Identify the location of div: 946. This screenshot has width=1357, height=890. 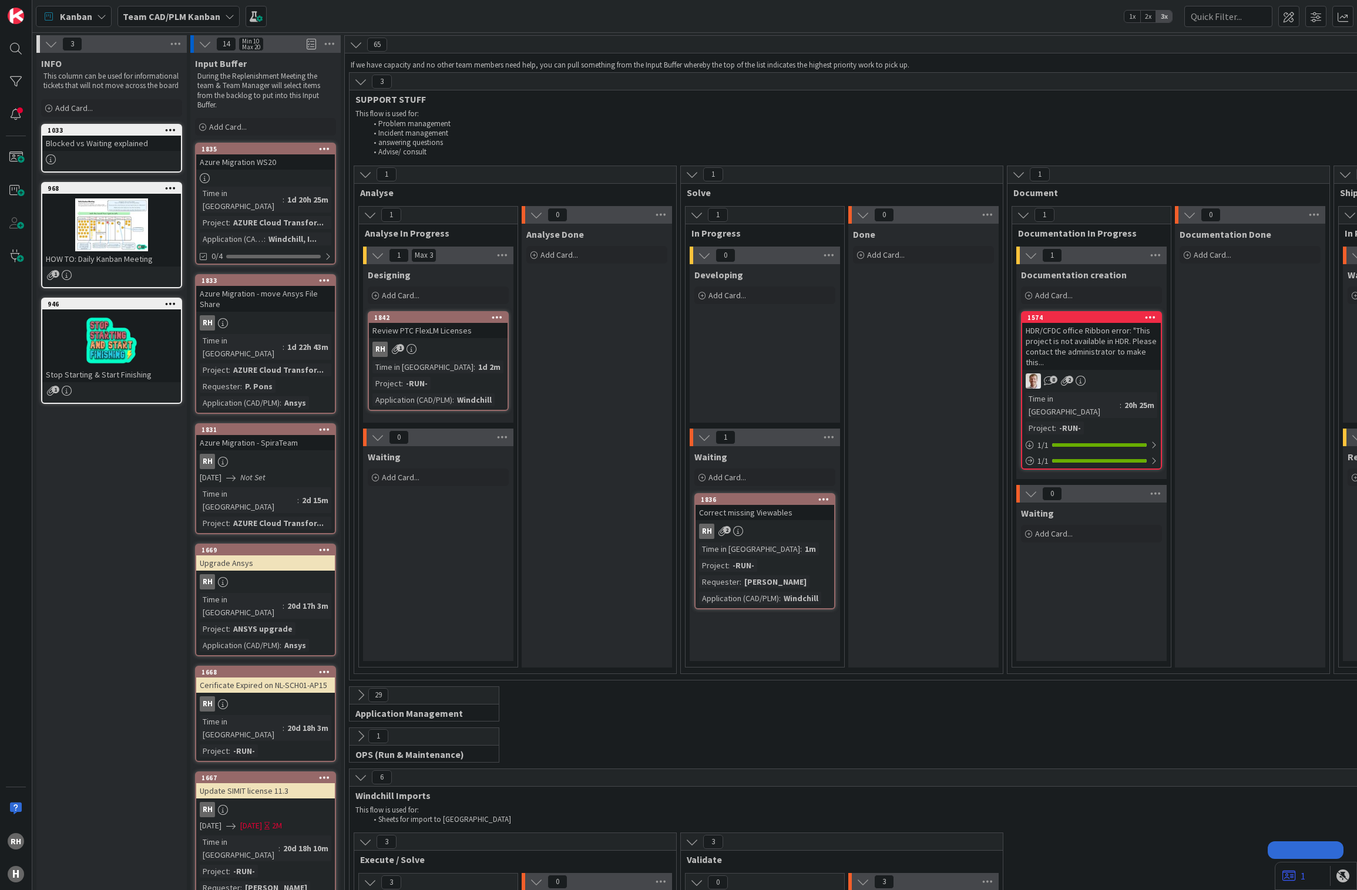
(114, 304).